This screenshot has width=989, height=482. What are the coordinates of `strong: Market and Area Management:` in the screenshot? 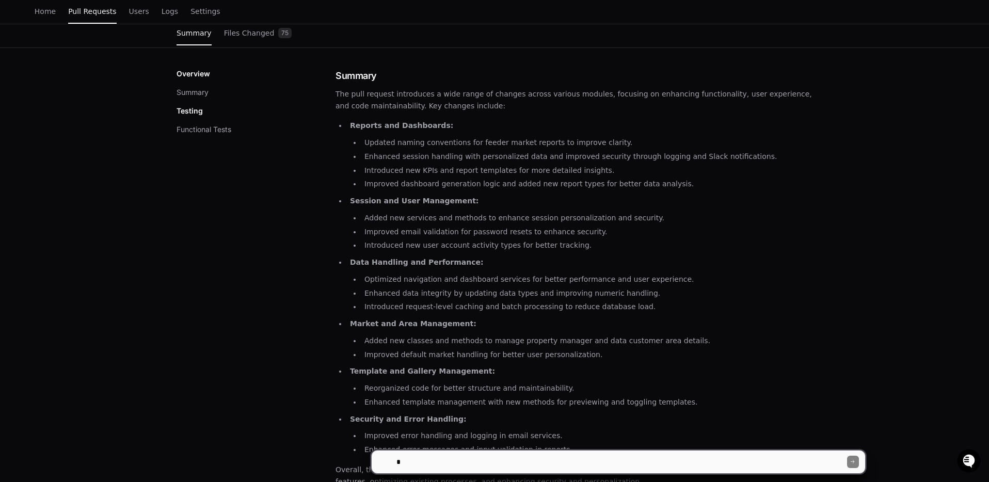 It's located at (413, 324).